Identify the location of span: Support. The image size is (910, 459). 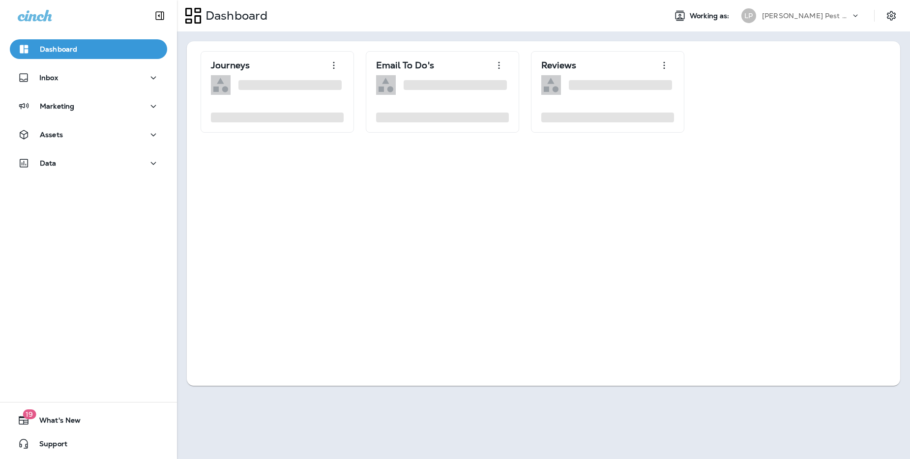
(48, 446).